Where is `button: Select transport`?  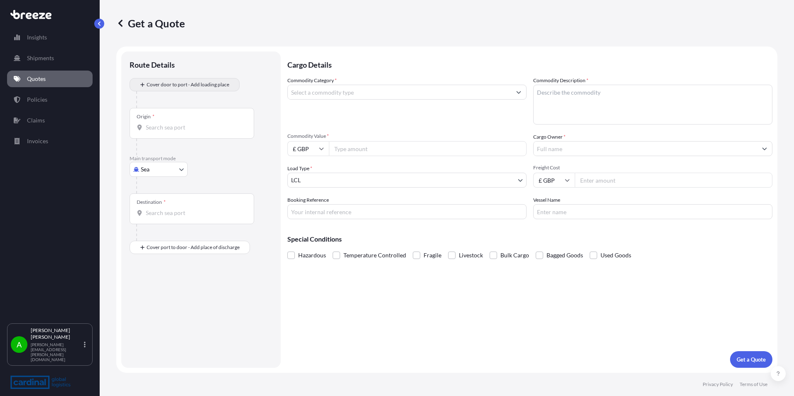 button: Select transport is located at coordinates (159, 170).